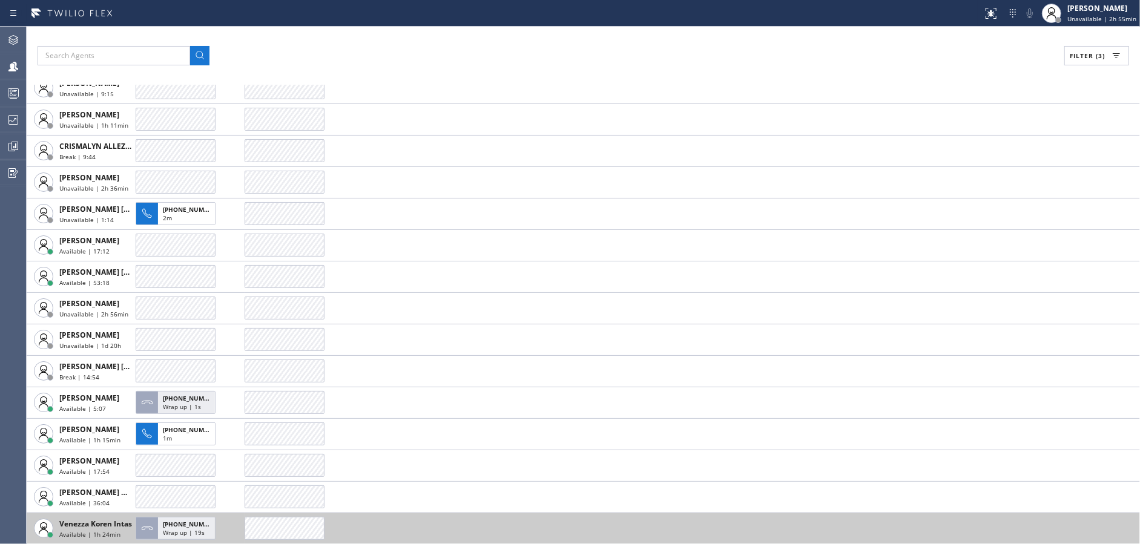 This screenshot has height=544, width=1140. I want to click on span: Unavailable | 1d 20h, so click(90, 346).